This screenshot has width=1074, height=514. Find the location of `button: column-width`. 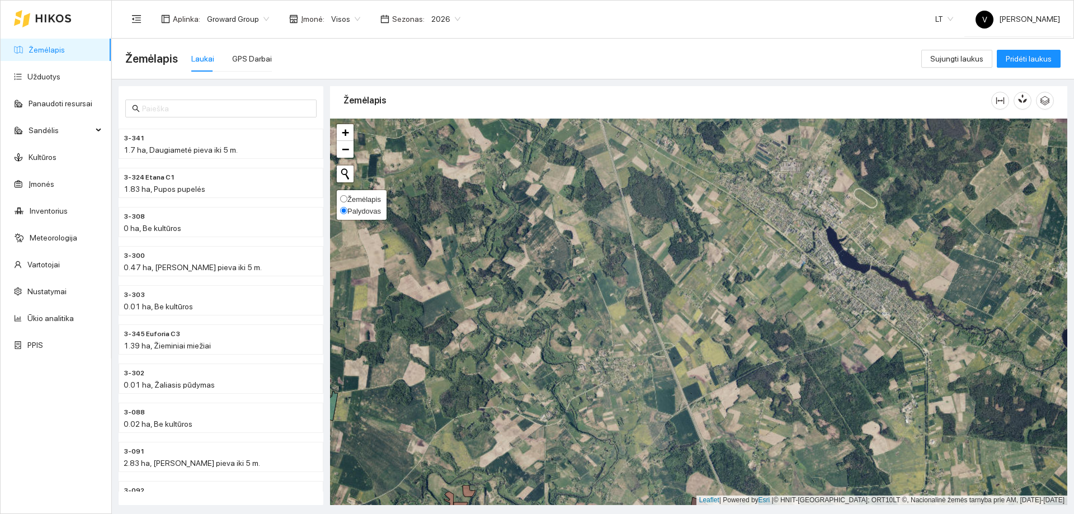

button: column-width is located at coordinates (1001, 101).